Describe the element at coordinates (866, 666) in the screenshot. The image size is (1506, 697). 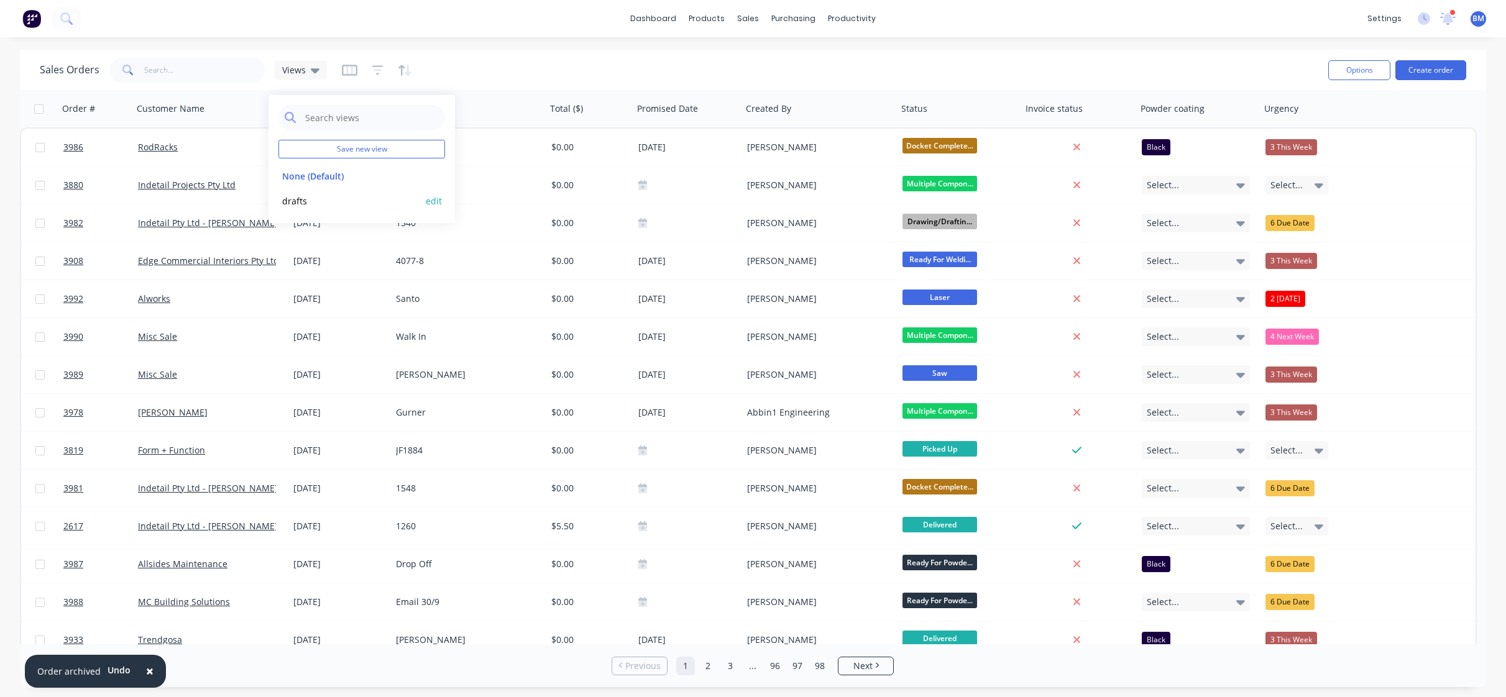
I see `a: Next page` at that location.